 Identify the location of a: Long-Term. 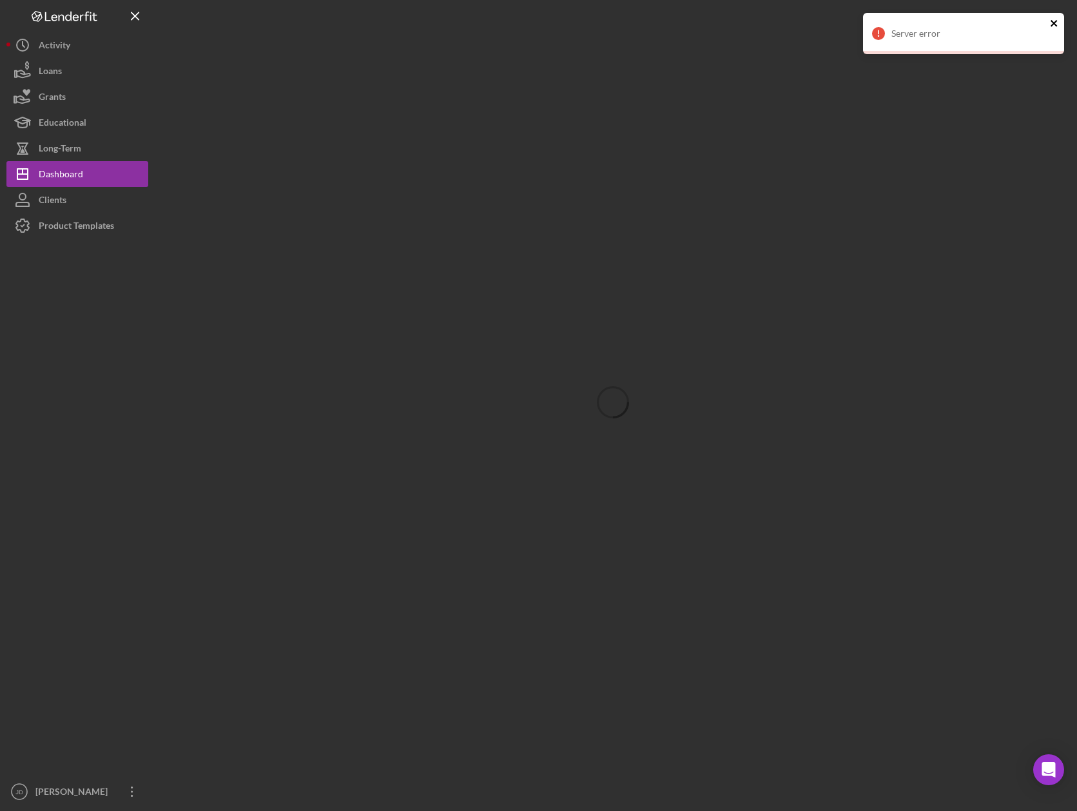
(77, 148).